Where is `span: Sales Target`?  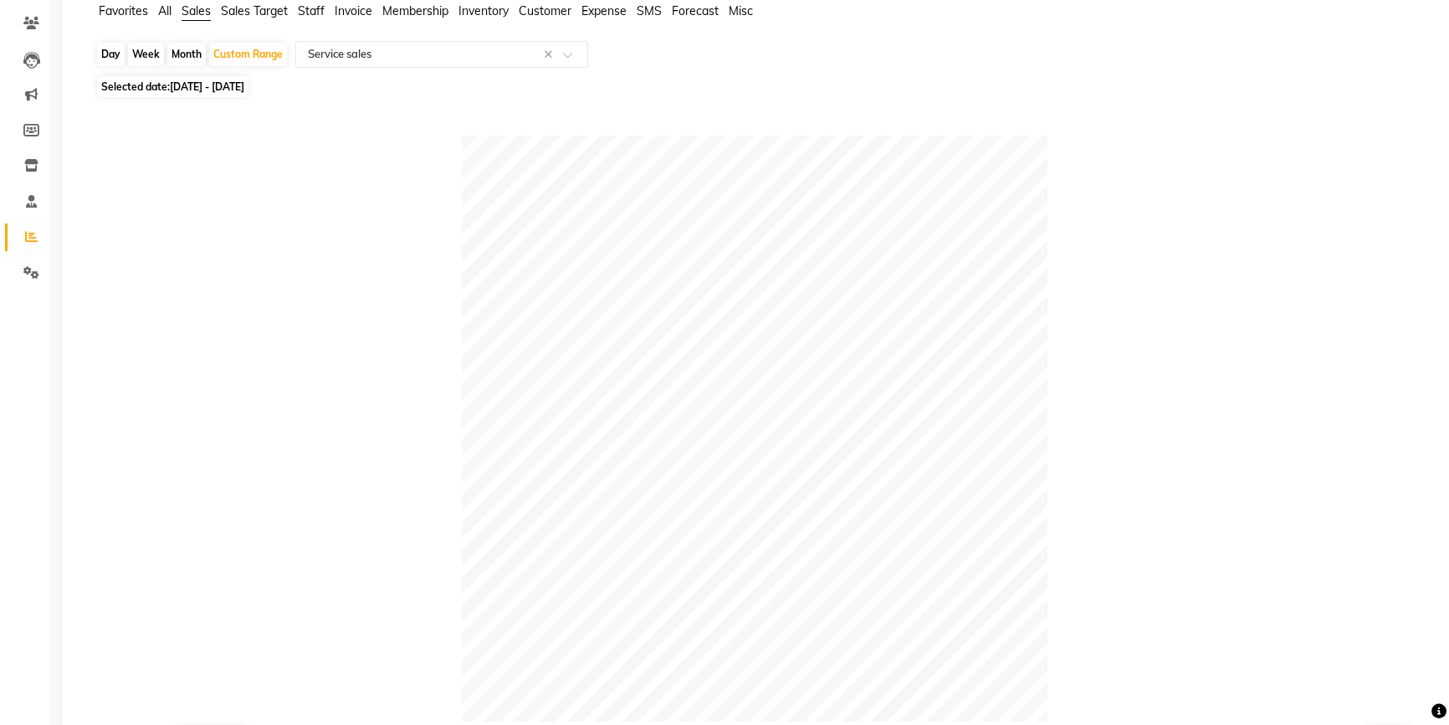
span: Sales Target is located at coordinates (254, 11).